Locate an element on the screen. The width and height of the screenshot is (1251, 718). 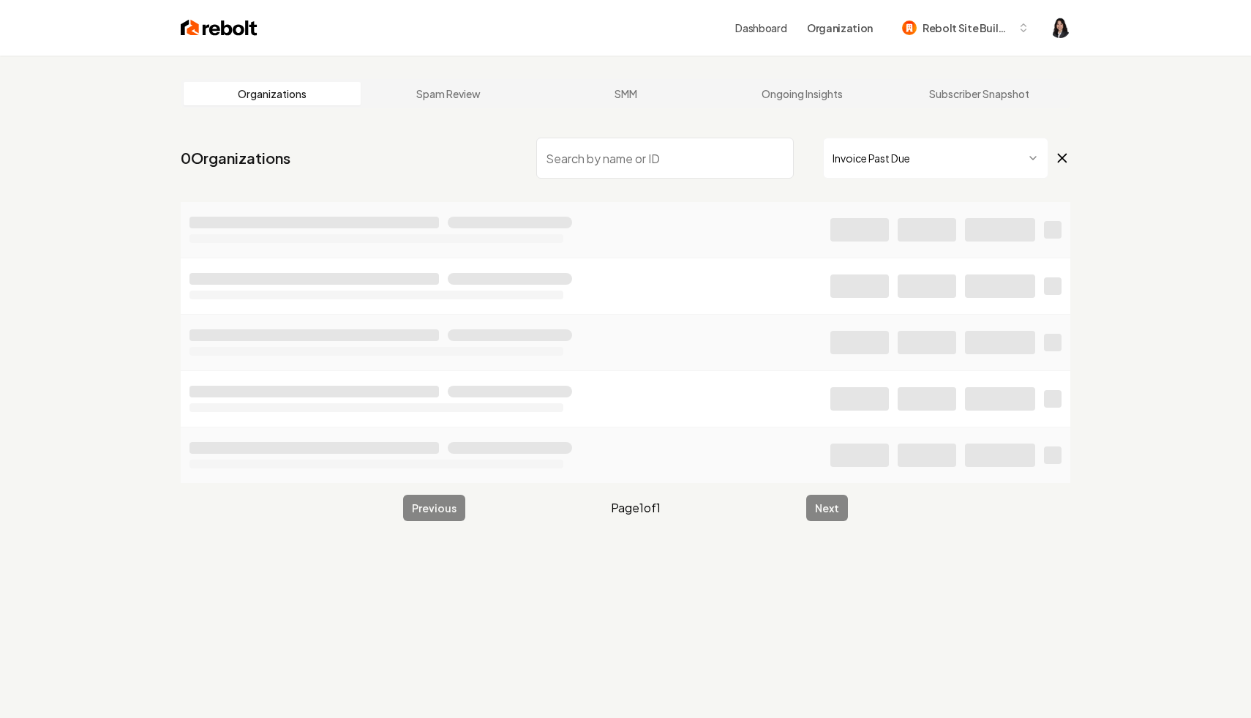
input: Search by name or ID is located at coordinates (665, 158).